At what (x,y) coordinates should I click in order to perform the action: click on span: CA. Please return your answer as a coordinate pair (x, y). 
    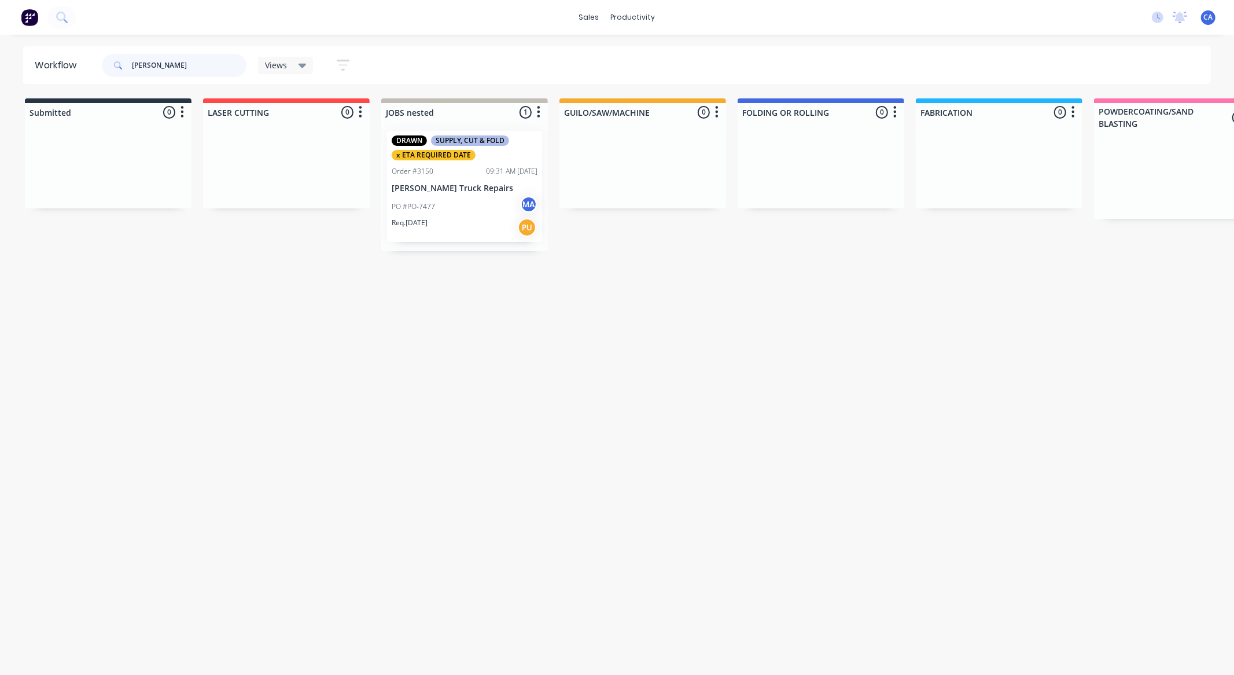
    Looking at the image, I should click on (1209, 17).